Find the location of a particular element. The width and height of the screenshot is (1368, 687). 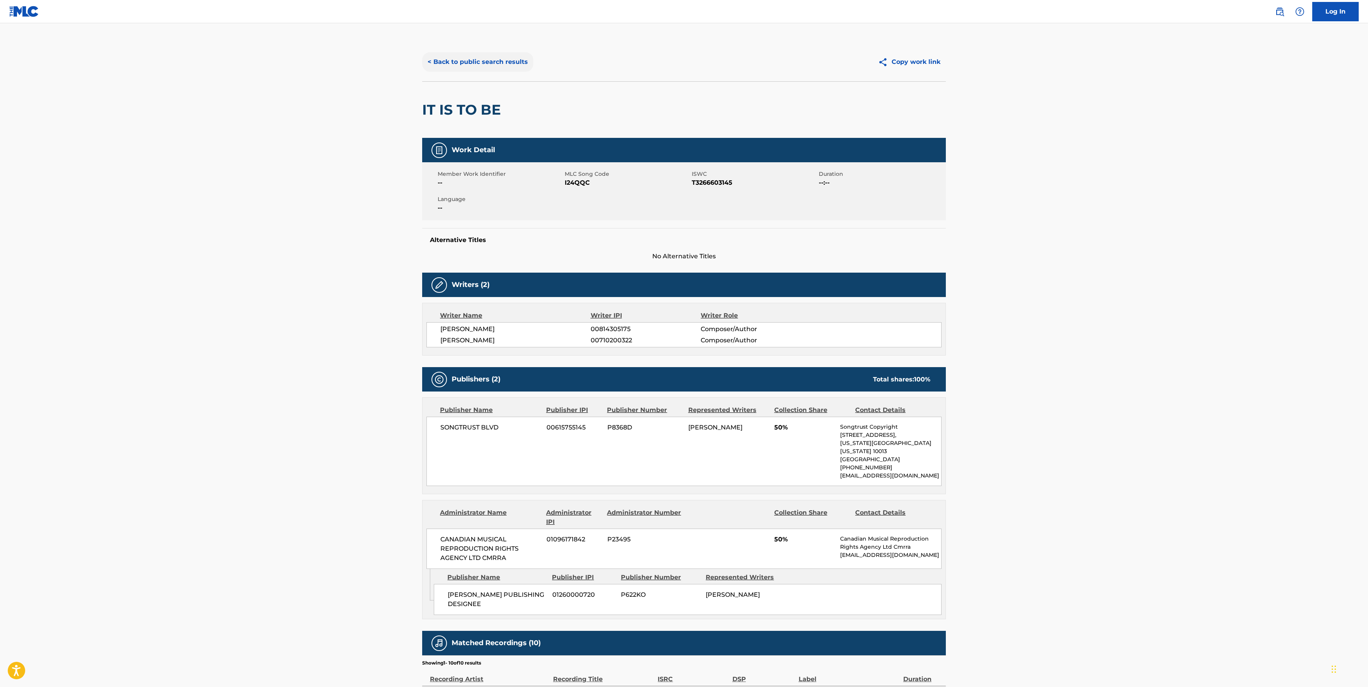

img: Writers is located at coordinates (439, 285).